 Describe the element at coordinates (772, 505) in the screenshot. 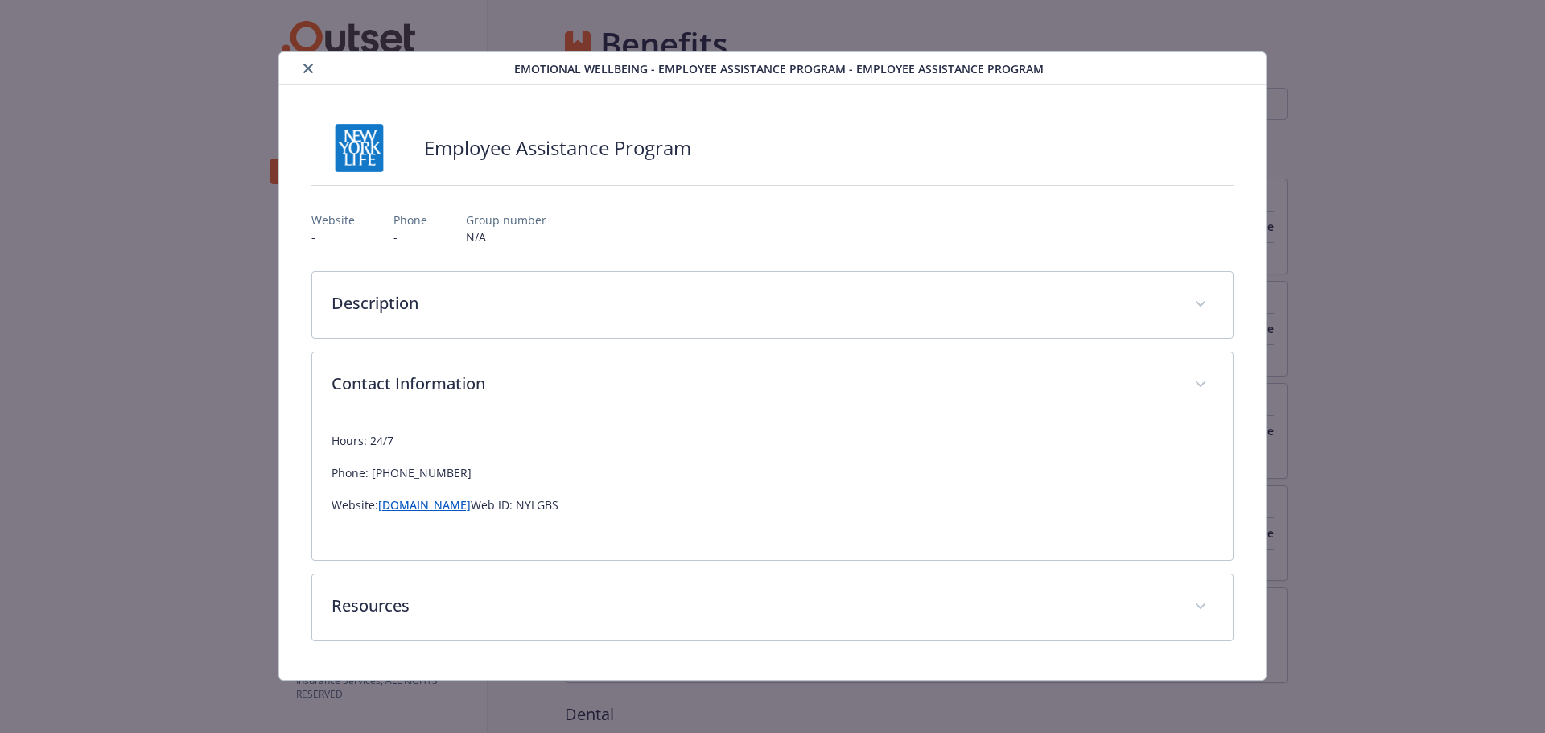

I see `p: Website: Web ID: NYLGBS` at that location.